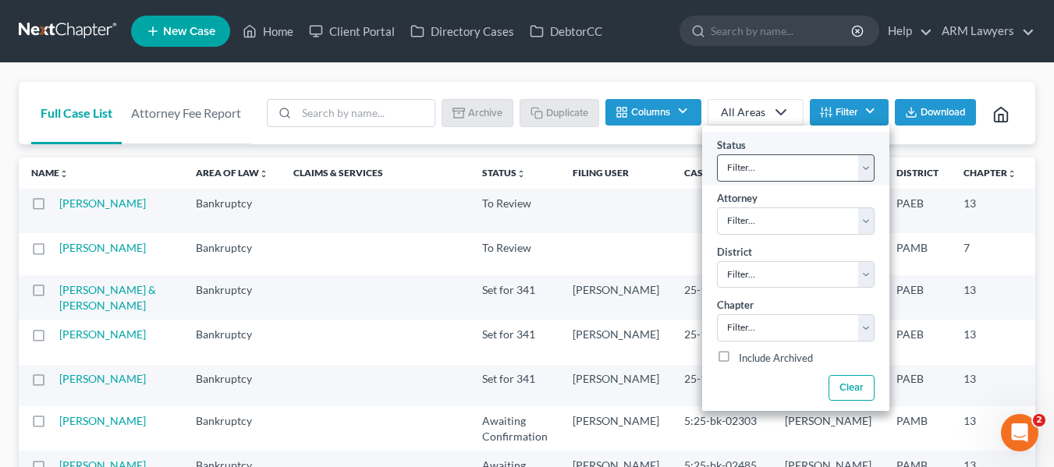  What do you see at coordinates (722, 385) in the screenshot?
I see `td: 25-13859` at bounding box center [722, 385].